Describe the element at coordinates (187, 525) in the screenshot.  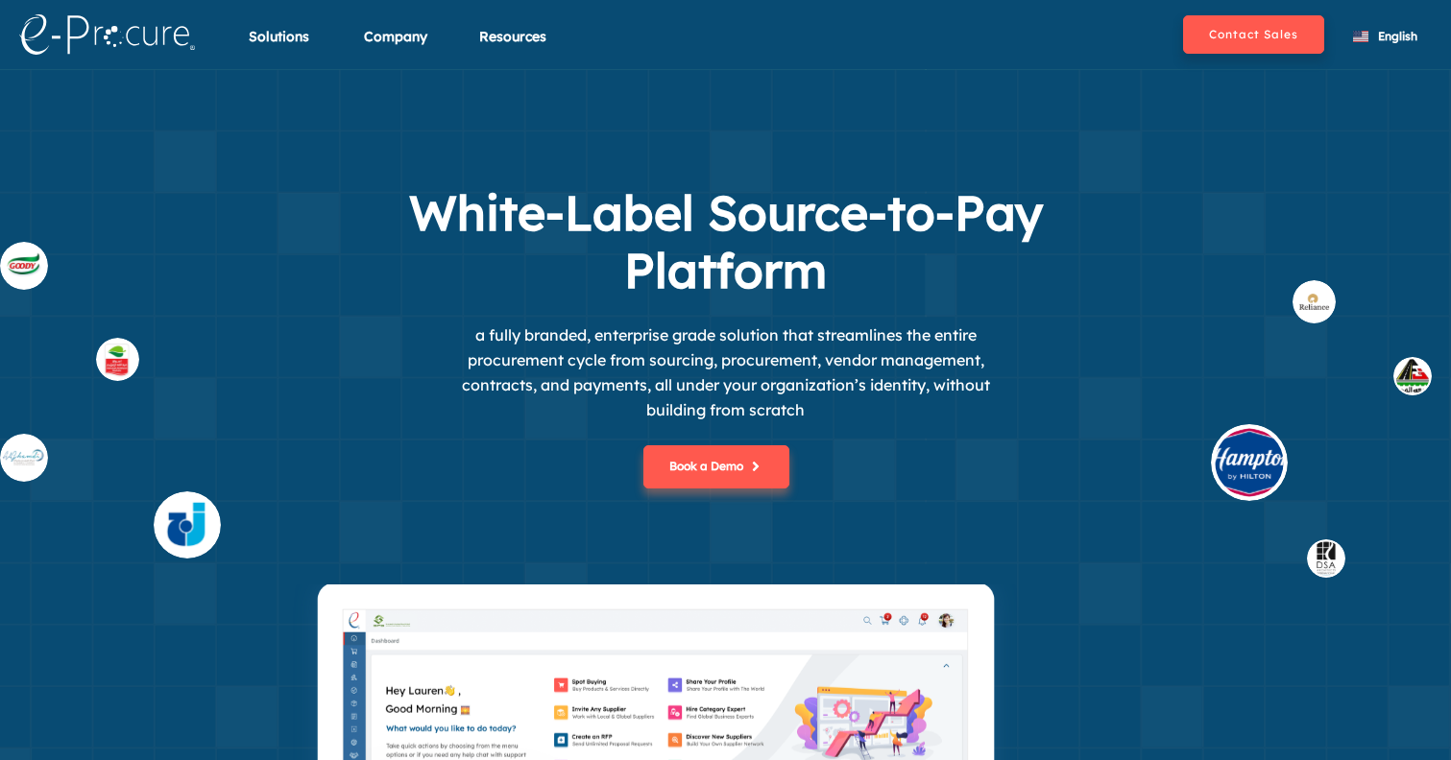
I see `img: supplier_4.svg` at that location.